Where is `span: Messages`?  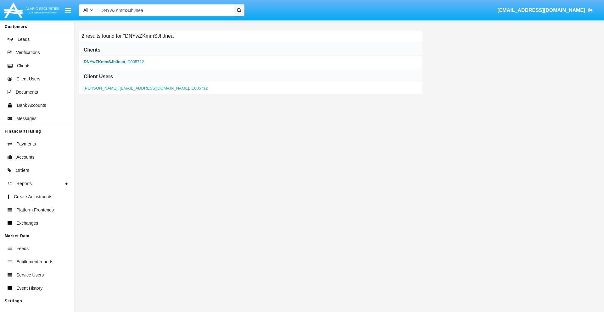 span: Messages is located at coordinates (26, 119).